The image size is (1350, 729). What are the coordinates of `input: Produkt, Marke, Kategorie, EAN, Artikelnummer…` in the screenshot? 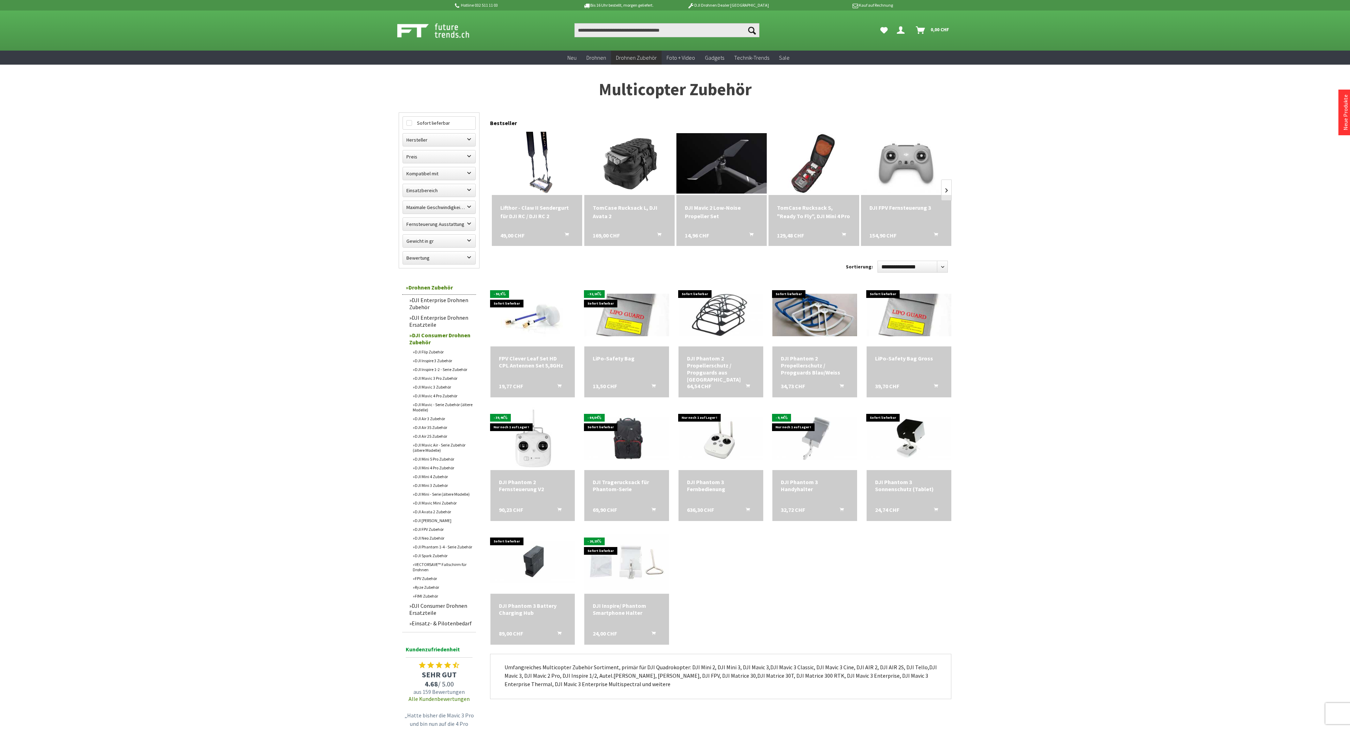 It's located at (667, 30).